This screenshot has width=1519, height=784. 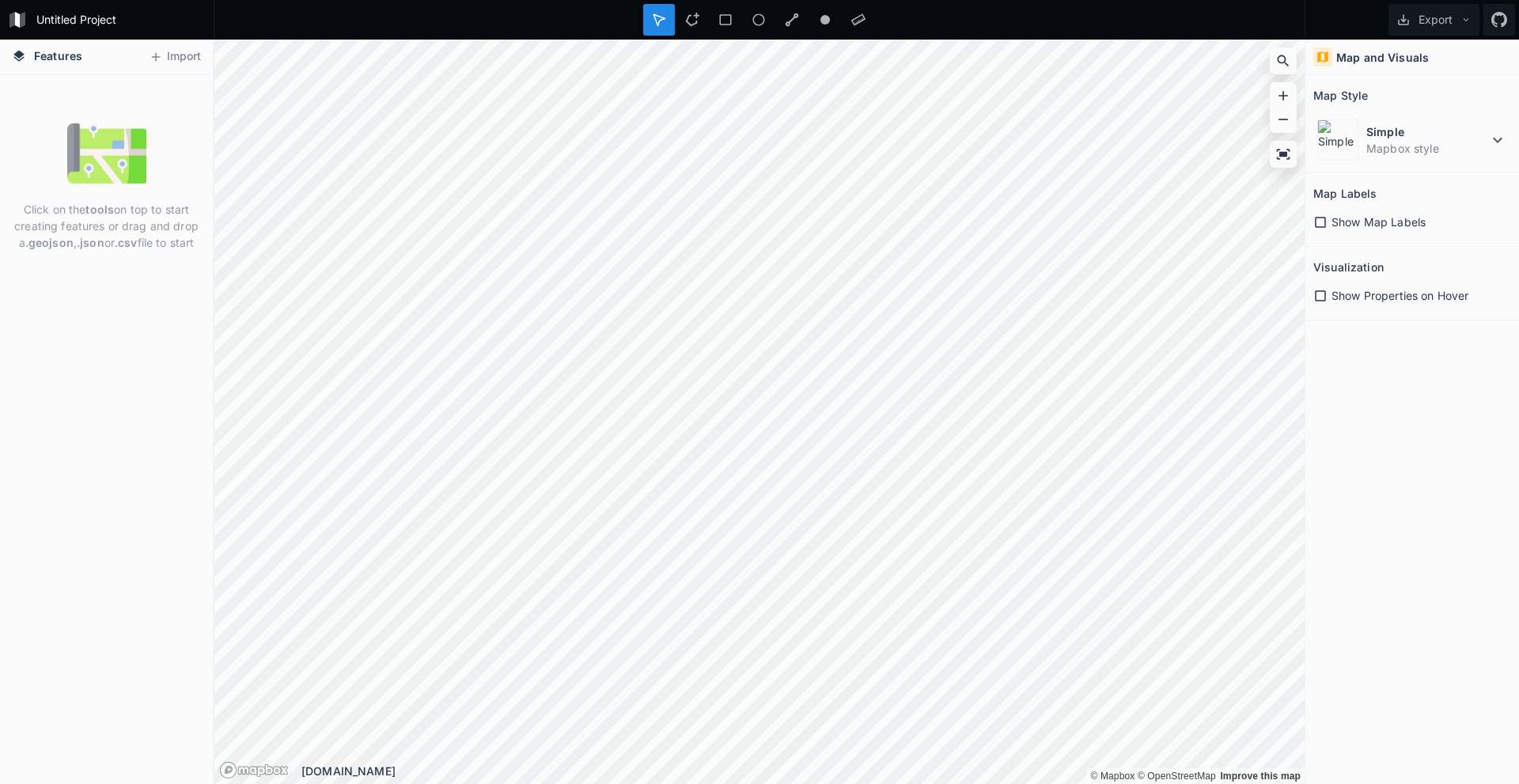 What do you see at coordinates (1348, 266) in the screenshot?
I see `h2: Visualization` at bounding box center [1348, 266].